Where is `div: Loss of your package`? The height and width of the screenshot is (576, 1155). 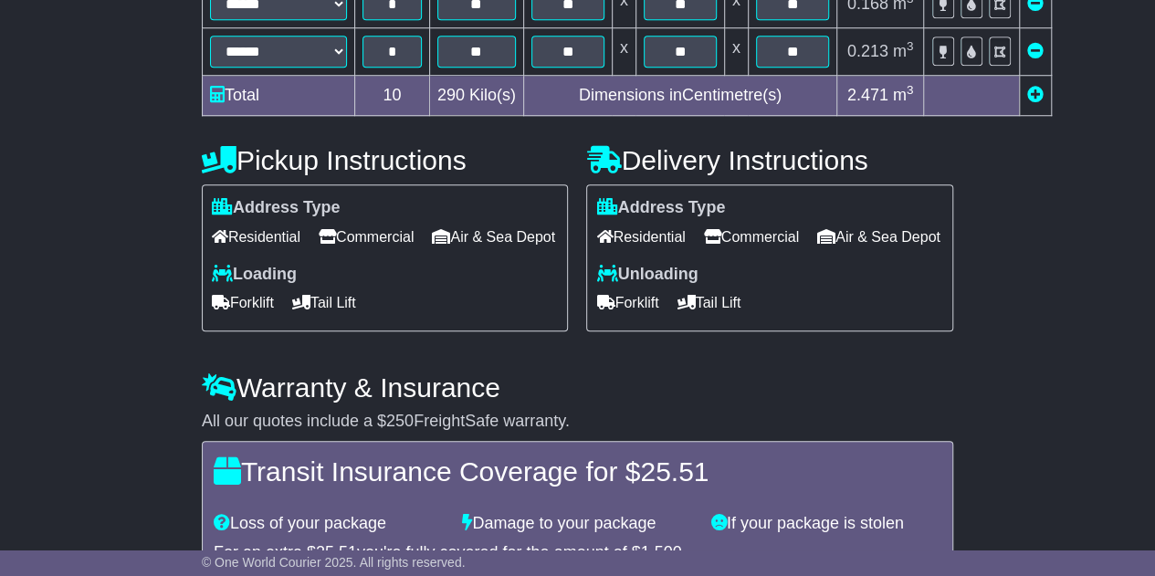
div: Loss of your package is located at coordinates (329, 524).